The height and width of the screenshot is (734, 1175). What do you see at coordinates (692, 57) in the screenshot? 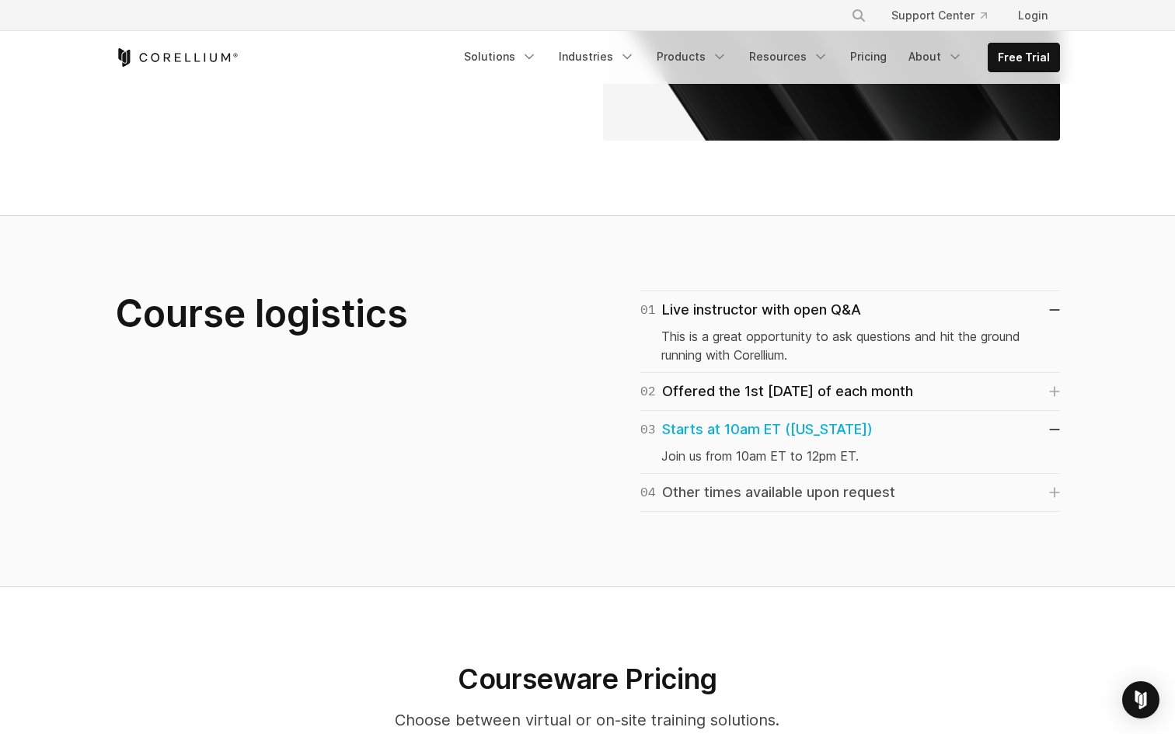
I see `a: Products` at bounding box center [692, 57].